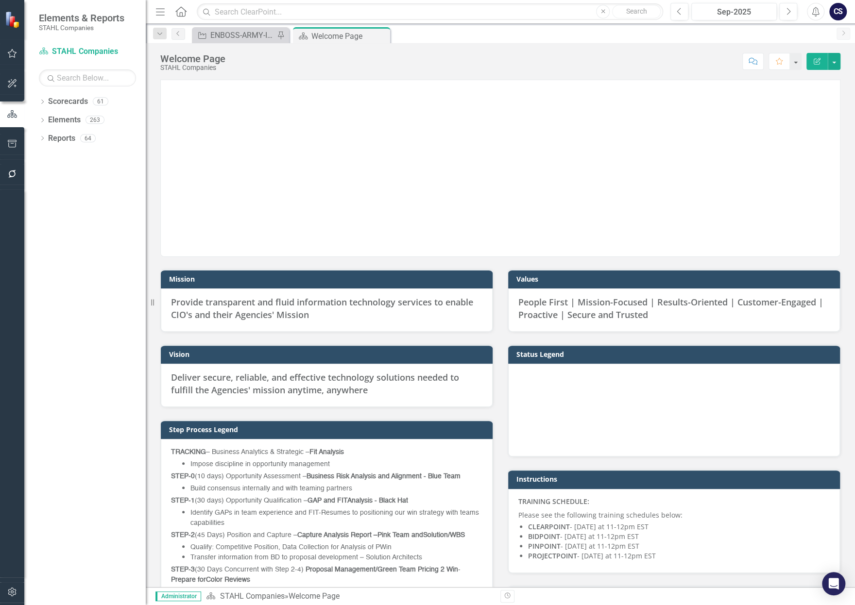 The width and height of the screenshot is (855, 605). Describe the element at coordinates (188, 580) in the screenshot. I see `strong: Prepare for` at that location.